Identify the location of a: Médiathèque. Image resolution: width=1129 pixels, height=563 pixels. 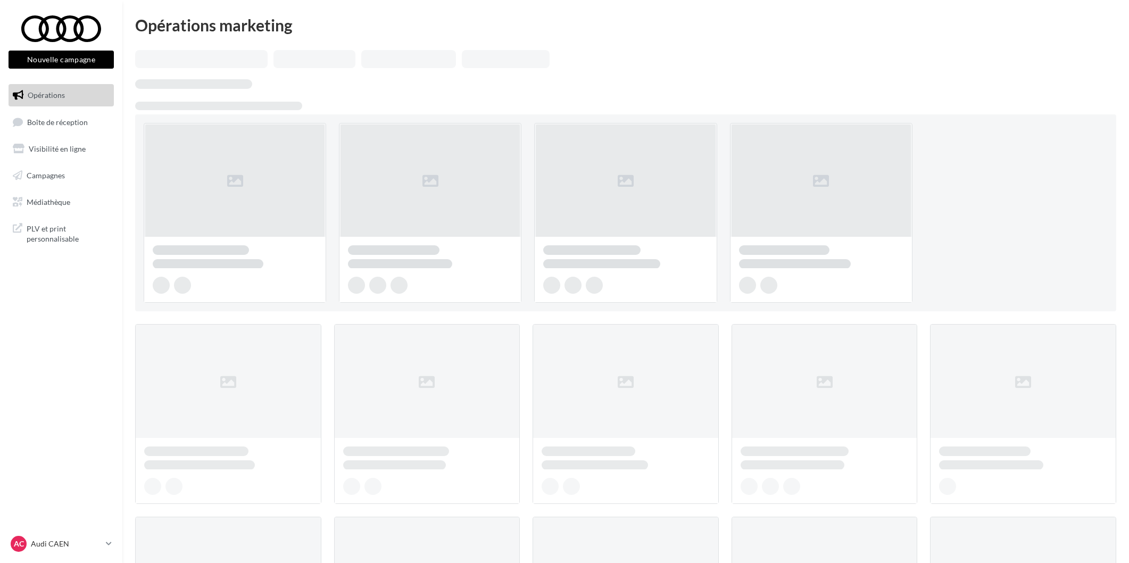
(61, 202).